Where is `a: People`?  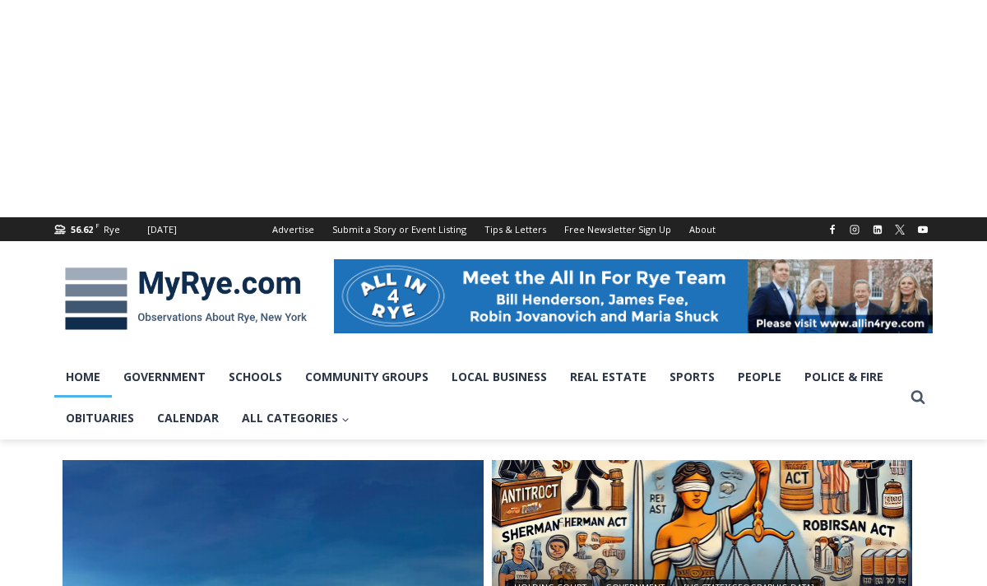
a: People is located at coordinates (759, 377).